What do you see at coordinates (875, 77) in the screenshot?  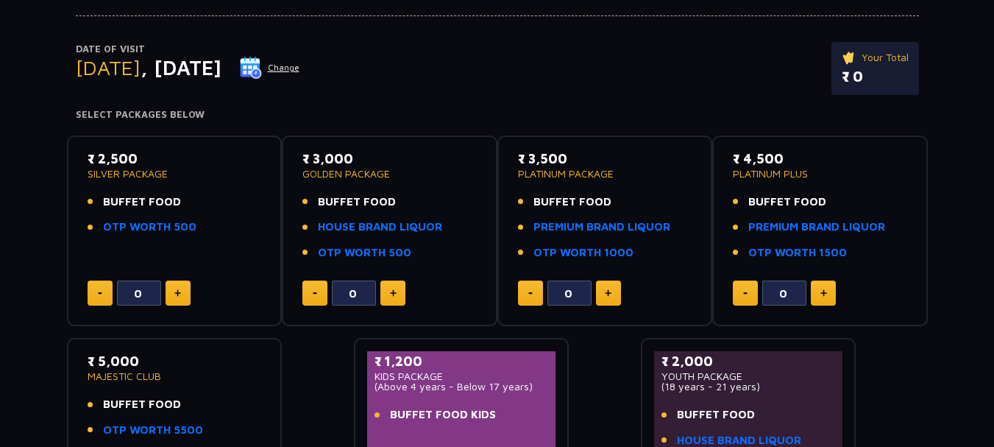 I see `p: ₹ 0` at bounding box center [875, 77].